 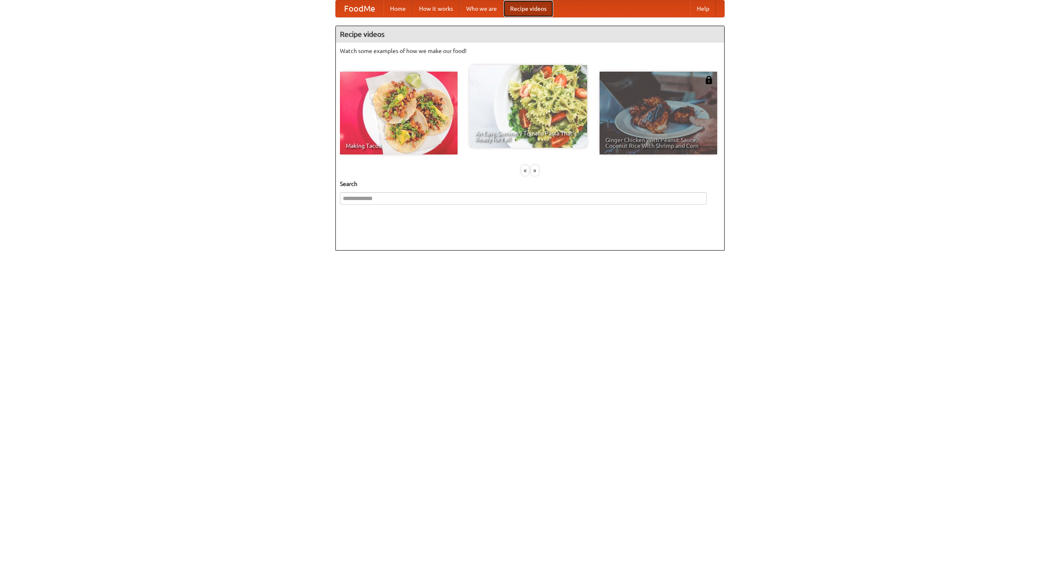 I want to click on a: An Easy, Summery Tomato Pasta That's Ready for Fall, so click(x=528, y=106).